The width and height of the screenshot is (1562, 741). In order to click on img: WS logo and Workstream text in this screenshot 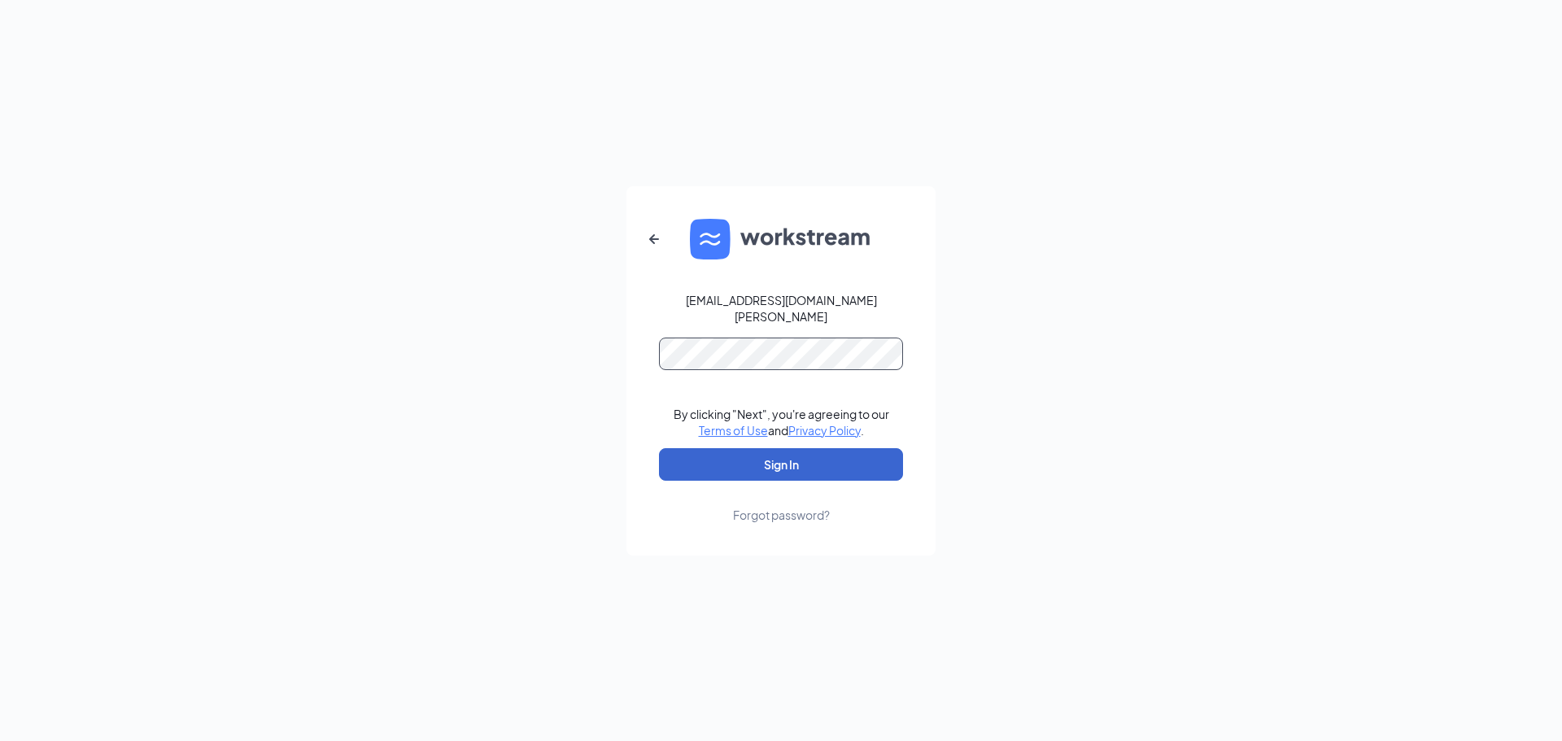, I will do `click(781, 239)`.